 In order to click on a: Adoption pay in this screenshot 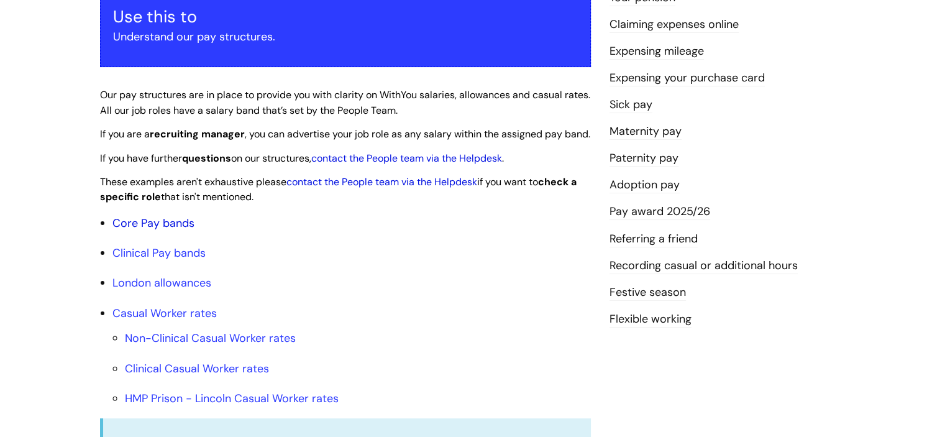, I will do `click(644, 185)`.